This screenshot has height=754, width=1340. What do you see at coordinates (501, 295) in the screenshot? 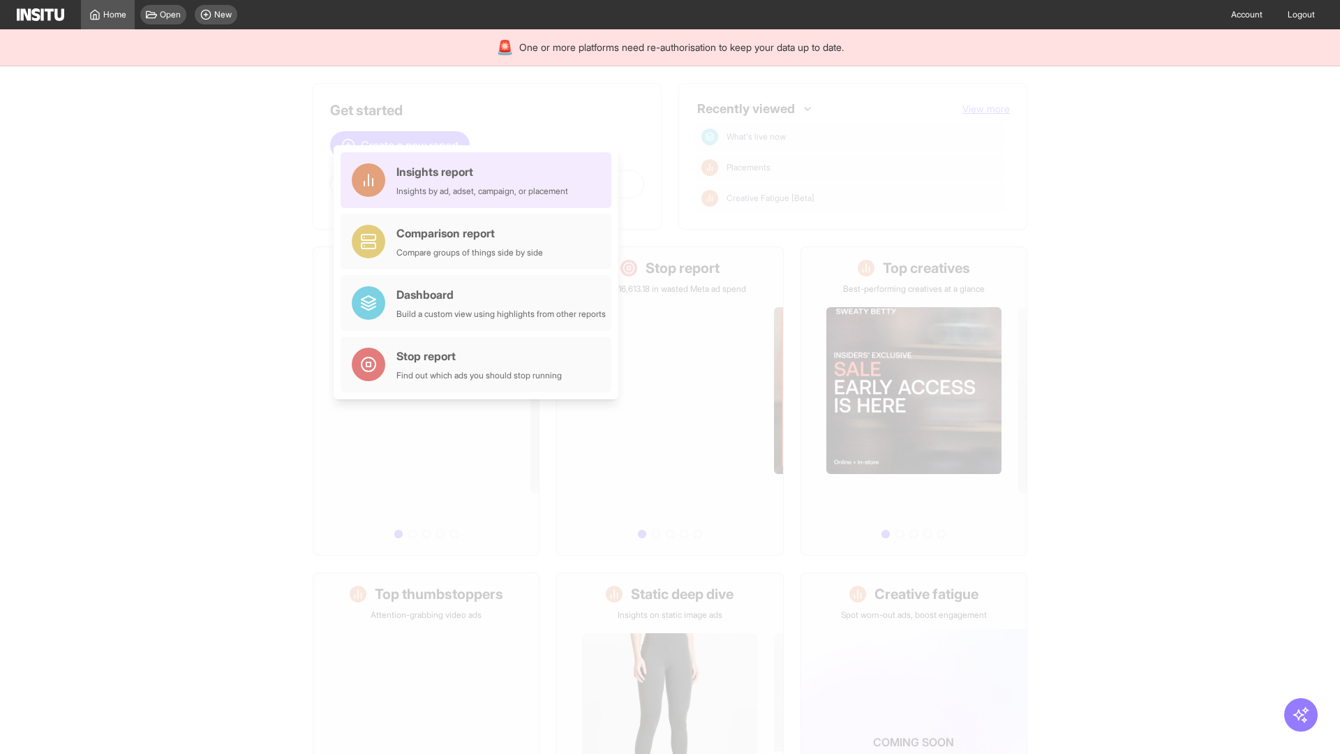
I see `div: Dashboard` at bounding box center [501, 295].